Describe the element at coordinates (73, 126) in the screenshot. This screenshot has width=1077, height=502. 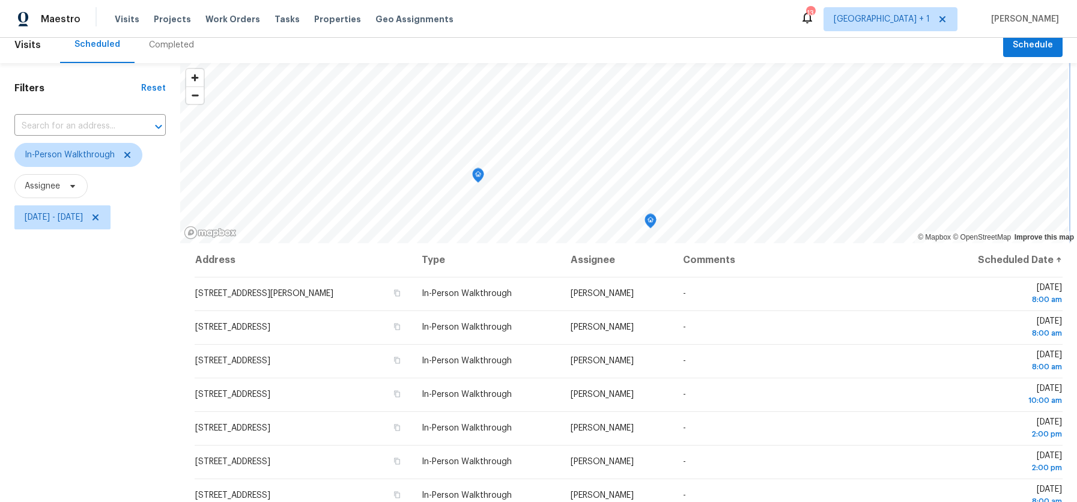
I see `input: Search for an address...` at that location.